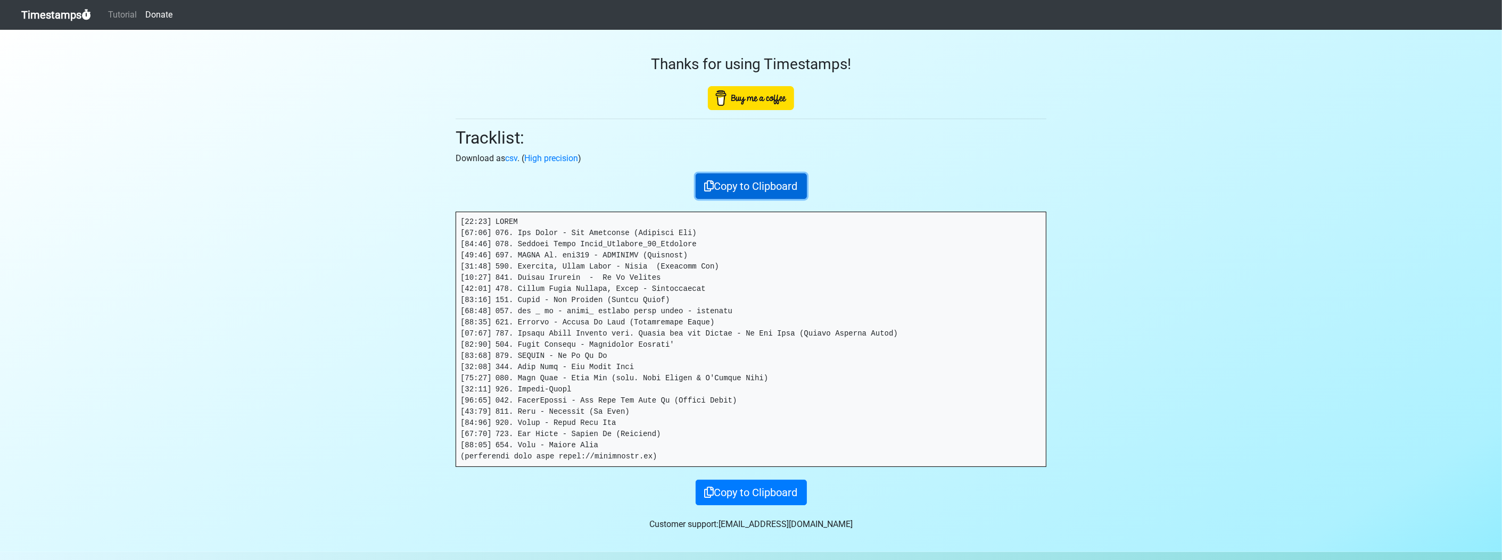  Describe the element at coordinates (551, 158) in the screenshot. I see `a: High precision` at that location.